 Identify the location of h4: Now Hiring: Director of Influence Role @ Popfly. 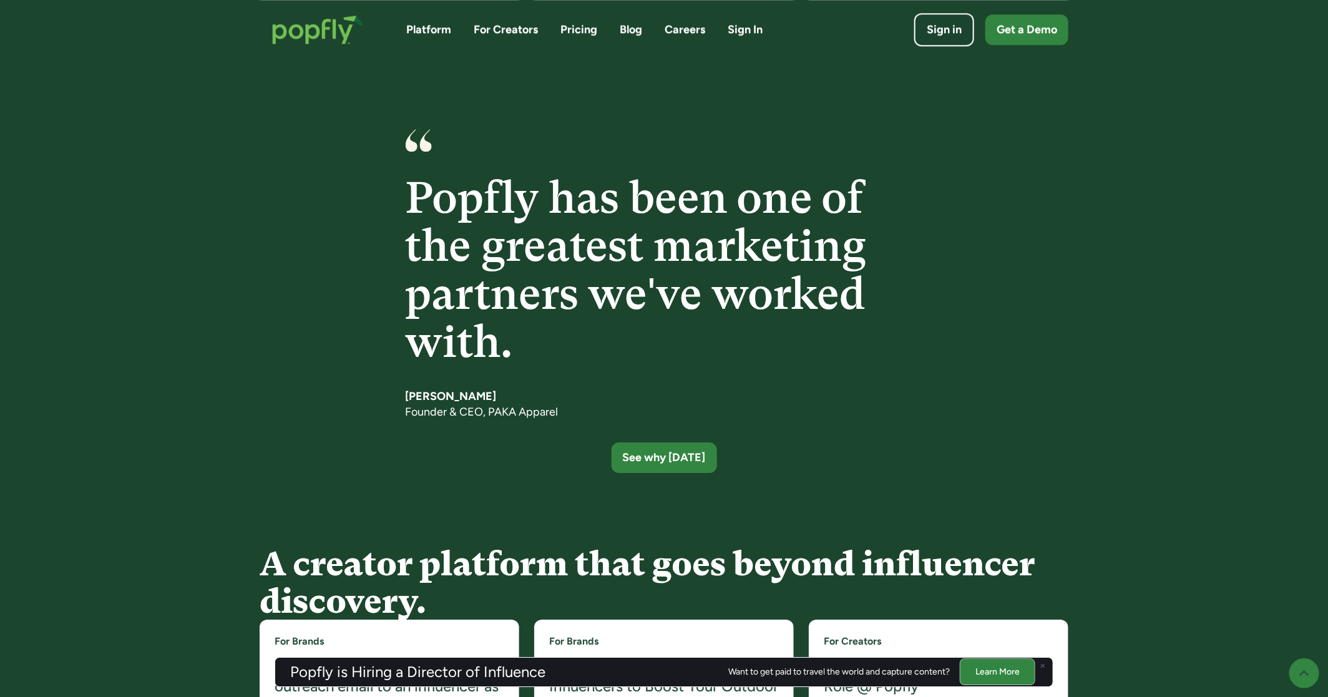
(939, 677).